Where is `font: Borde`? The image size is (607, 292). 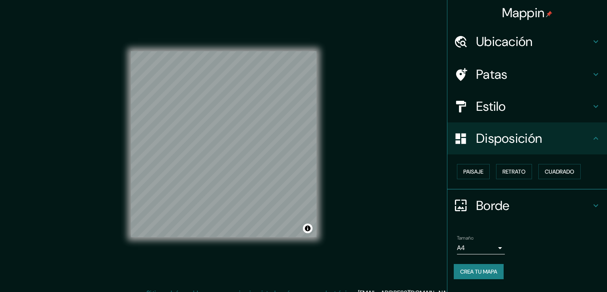
font: Borde is located at coordinates (493, 205).